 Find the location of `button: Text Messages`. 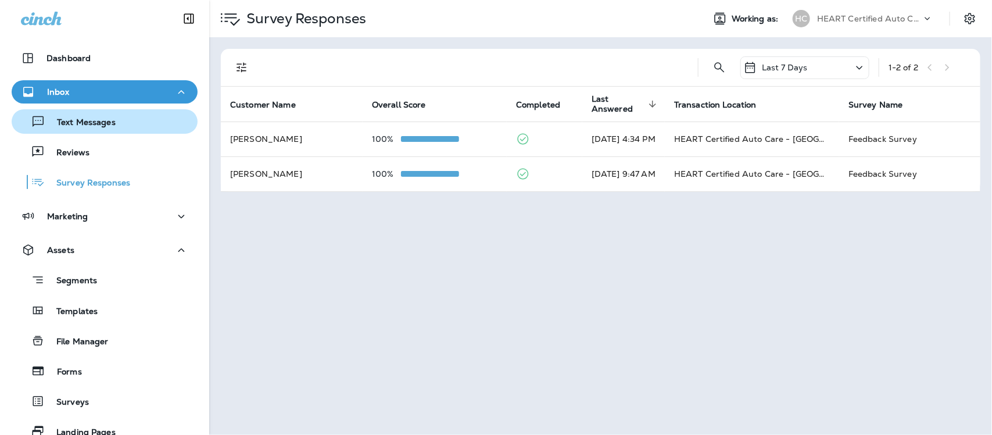

button: Text Messages is located at coordinates (105, 121).